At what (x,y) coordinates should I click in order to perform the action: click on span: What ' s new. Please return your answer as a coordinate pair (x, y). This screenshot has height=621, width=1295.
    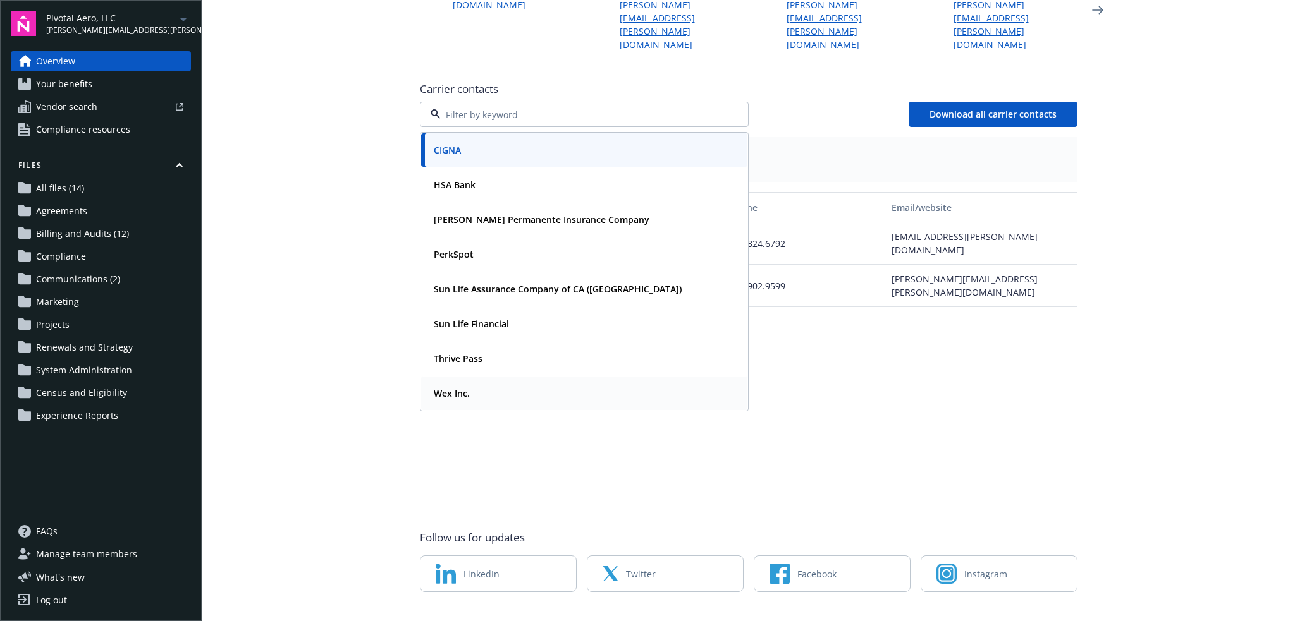
    Looking at the image, I should click on (60, 577).